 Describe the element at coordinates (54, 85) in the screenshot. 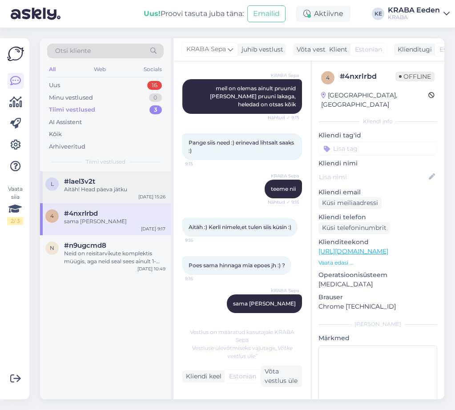

I see `div: Uus` at that location.